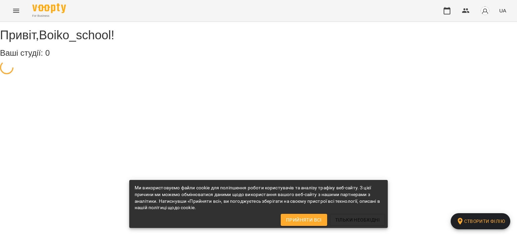 The height and width of the screenshot is (236, 517). What do you see at coordinates (16, 11) in the screenshot?
I see `button: Menu` at bounding box center [16, 11].